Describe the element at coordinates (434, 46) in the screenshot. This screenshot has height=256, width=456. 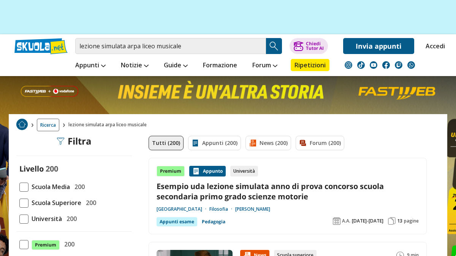
I see `a: Accedi` at that location.